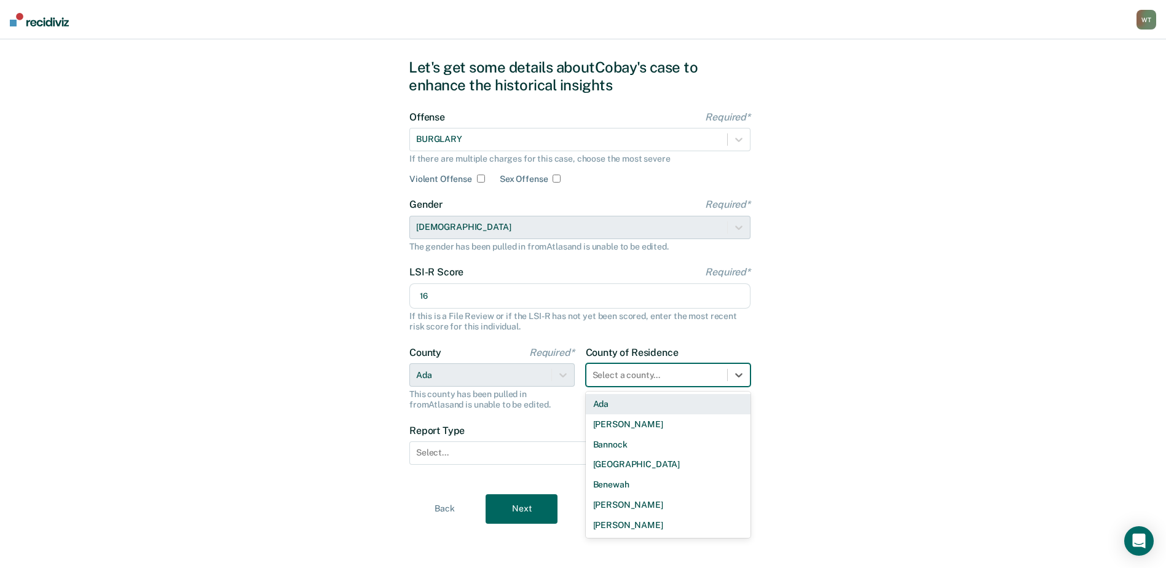 The width and height of the screenshot is (1166, 568). I want to click on label: Violent Offense, so click(441, 179).